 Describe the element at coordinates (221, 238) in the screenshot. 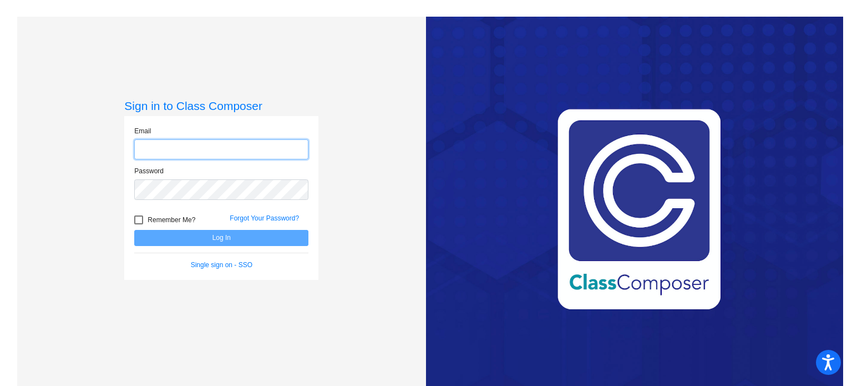

I see `button: Log In` at that location.